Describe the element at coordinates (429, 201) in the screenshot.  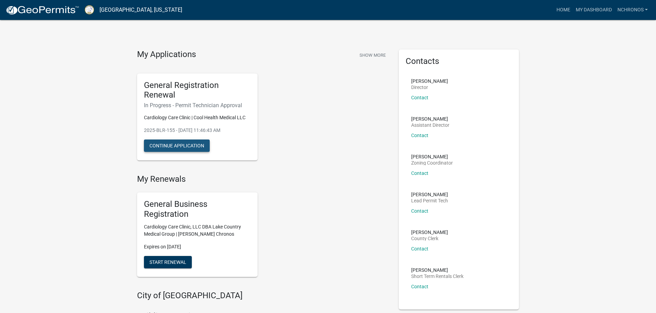
I see `p: Lead Permit Tech` at that location.